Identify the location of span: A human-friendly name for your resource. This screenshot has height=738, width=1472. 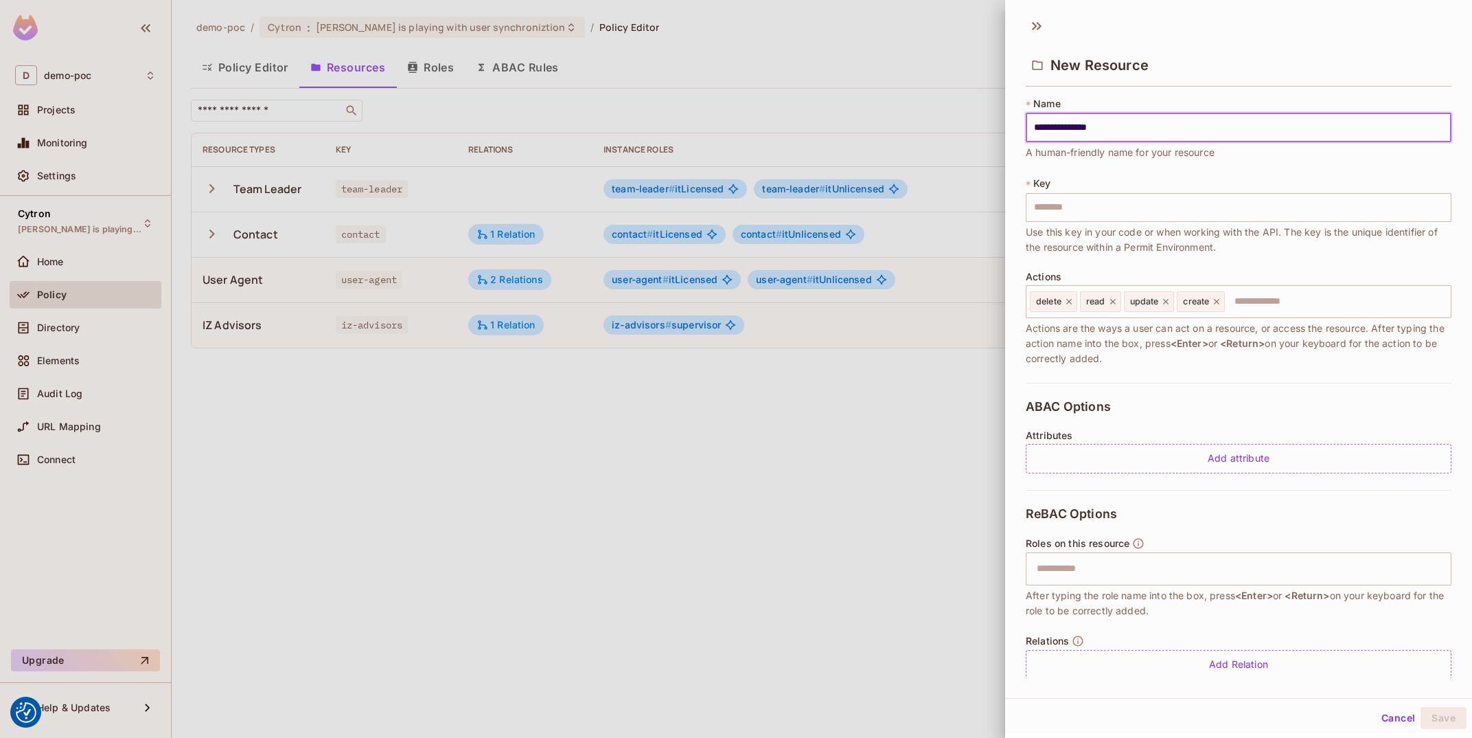
(1120, 152).